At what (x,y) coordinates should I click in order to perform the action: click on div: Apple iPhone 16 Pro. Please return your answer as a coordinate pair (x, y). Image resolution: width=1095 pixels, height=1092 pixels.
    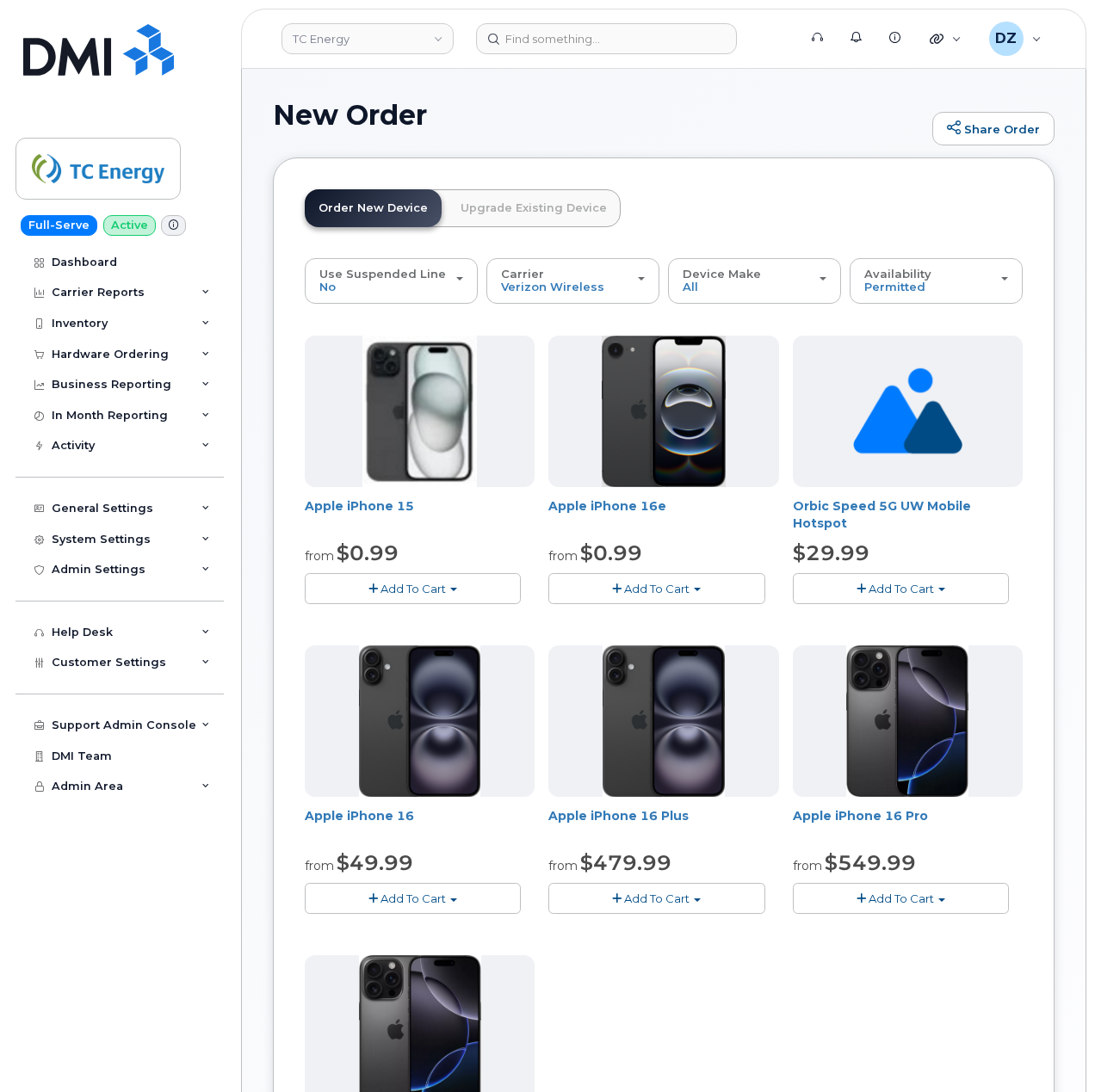
    Looking at the image, I should click on (907, 824).